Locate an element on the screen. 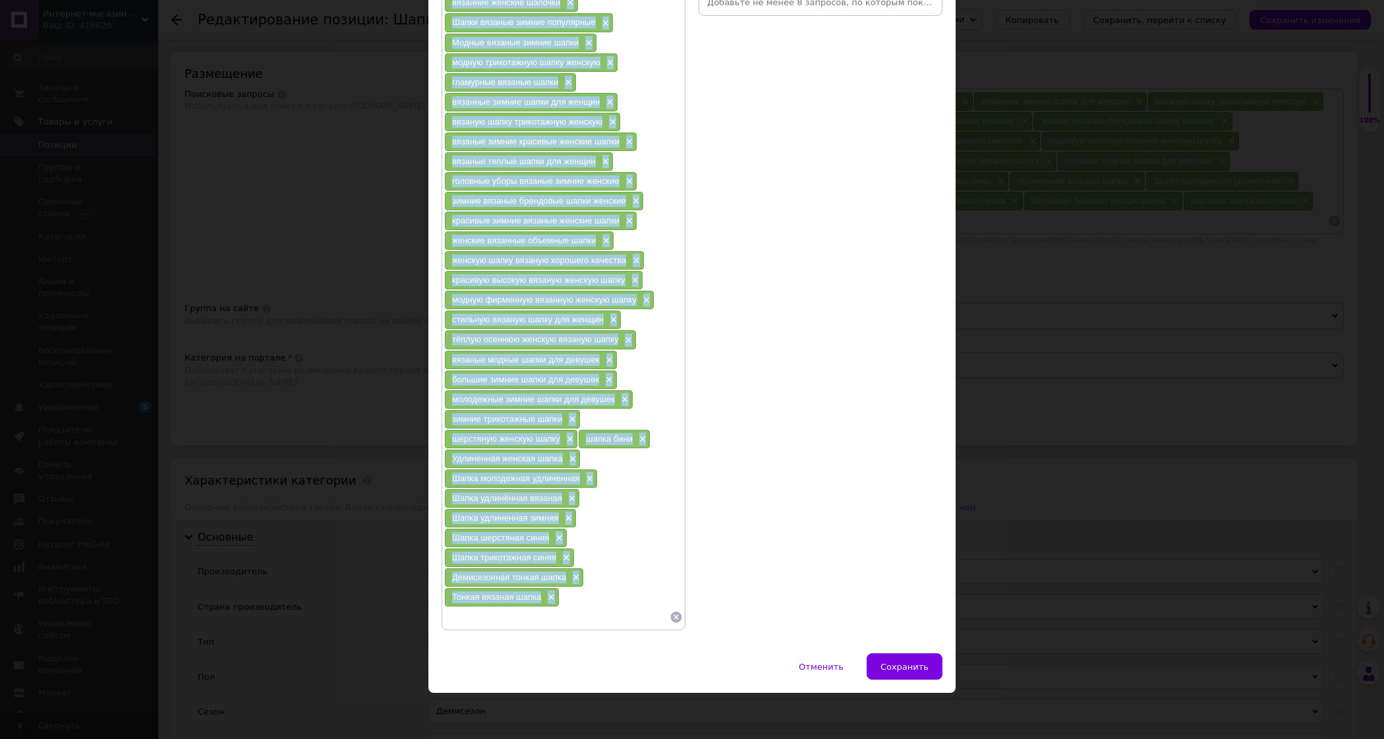 This screenshot has width=1384, height=739. span: вязаные теплые шапки для женщин is located at coordinates (524, 161).